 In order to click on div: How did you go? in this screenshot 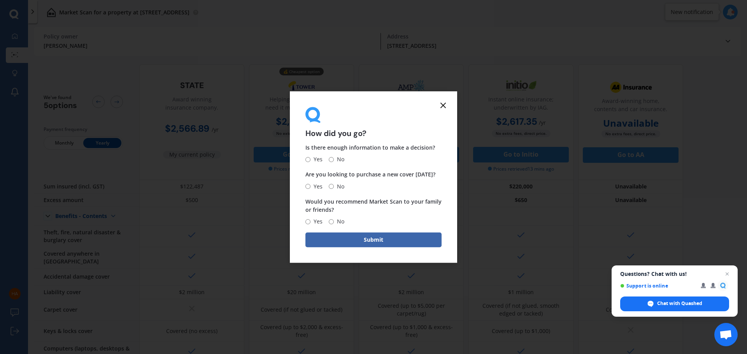, I will do `click(373, 122)`.